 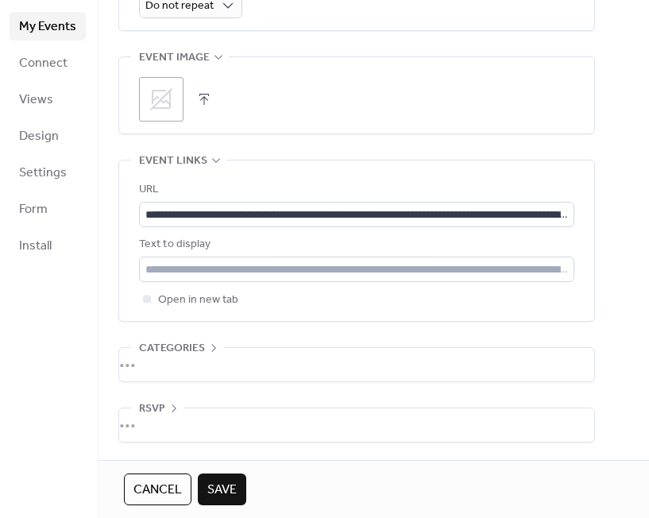 What do you see at coordinates (157, 489) in the screenshot?
I see `button: Cancel` at bounding box center [157, 489].